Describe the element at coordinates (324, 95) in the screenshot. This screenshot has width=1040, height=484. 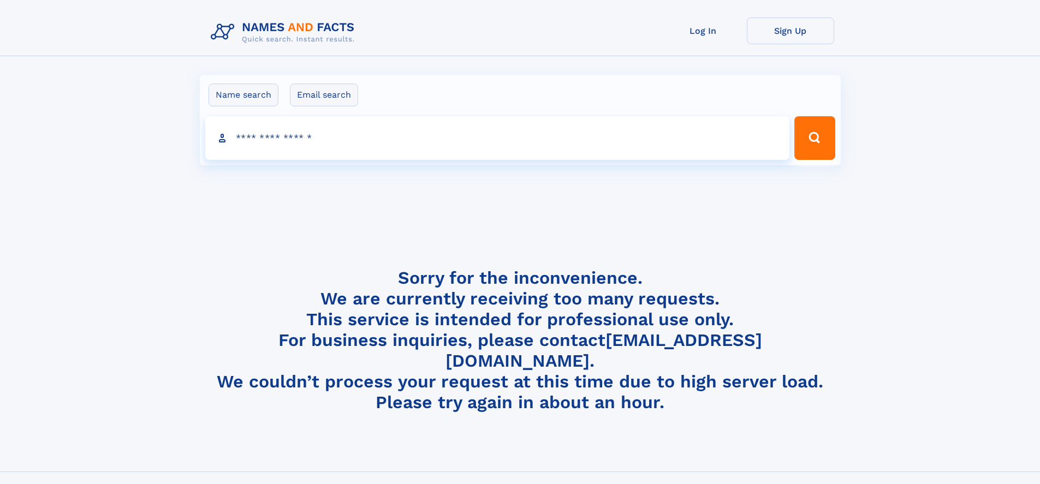
I see `label: Email search` at that location.